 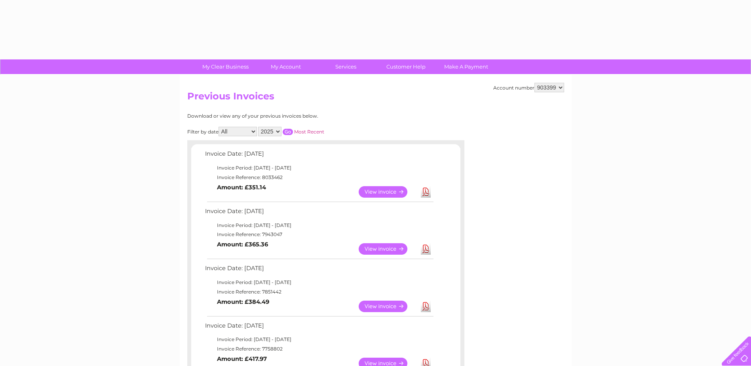 I want to click on b: Amount: £417.97, so click(x=242, y=359).